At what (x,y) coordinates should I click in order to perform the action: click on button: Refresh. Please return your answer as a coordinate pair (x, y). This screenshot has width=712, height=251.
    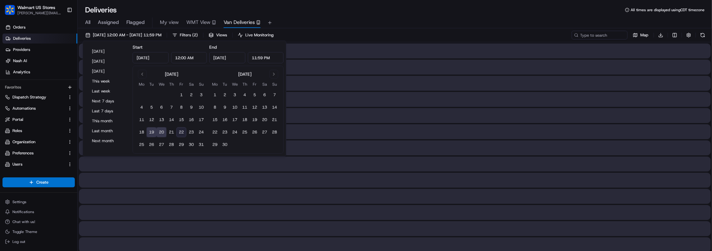
    Looking at the image, I should click on (702, 35).